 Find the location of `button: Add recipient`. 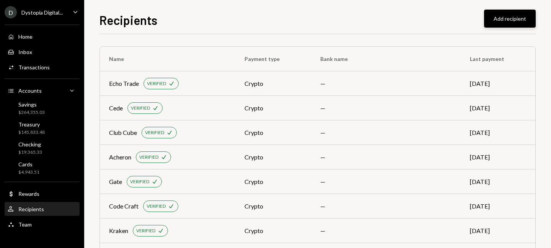

button: Add recipient is located at coordinates (510, 18).